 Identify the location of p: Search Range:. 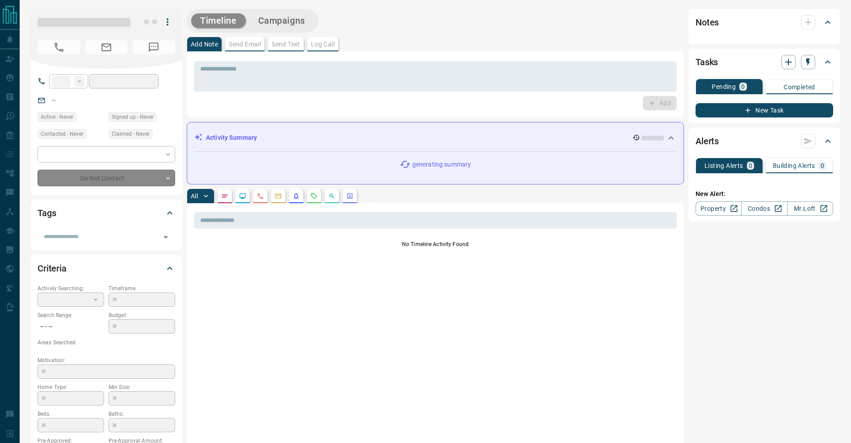
(71, 315).